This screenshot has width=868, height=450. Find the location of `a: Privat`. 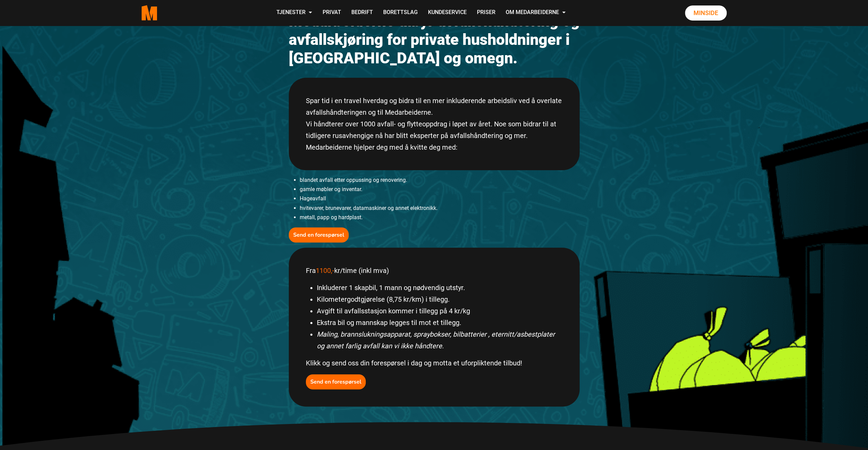

a: Privat is located at coordinates (332, 13).